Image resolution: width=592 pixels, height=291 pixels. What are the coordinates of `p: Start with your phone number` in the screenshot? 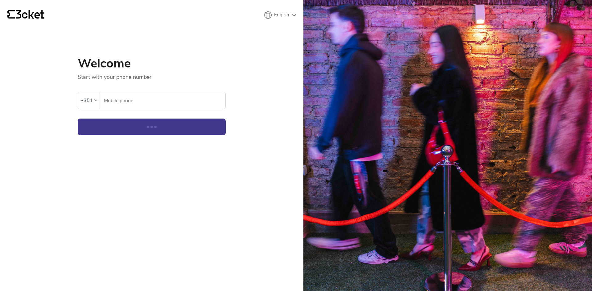 It's located at (152, 75).